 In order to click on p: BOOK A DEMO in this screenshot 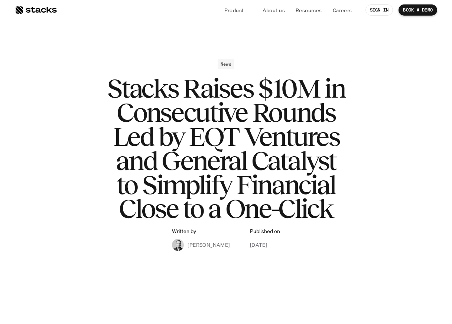, I will do `click(418, 10)`.